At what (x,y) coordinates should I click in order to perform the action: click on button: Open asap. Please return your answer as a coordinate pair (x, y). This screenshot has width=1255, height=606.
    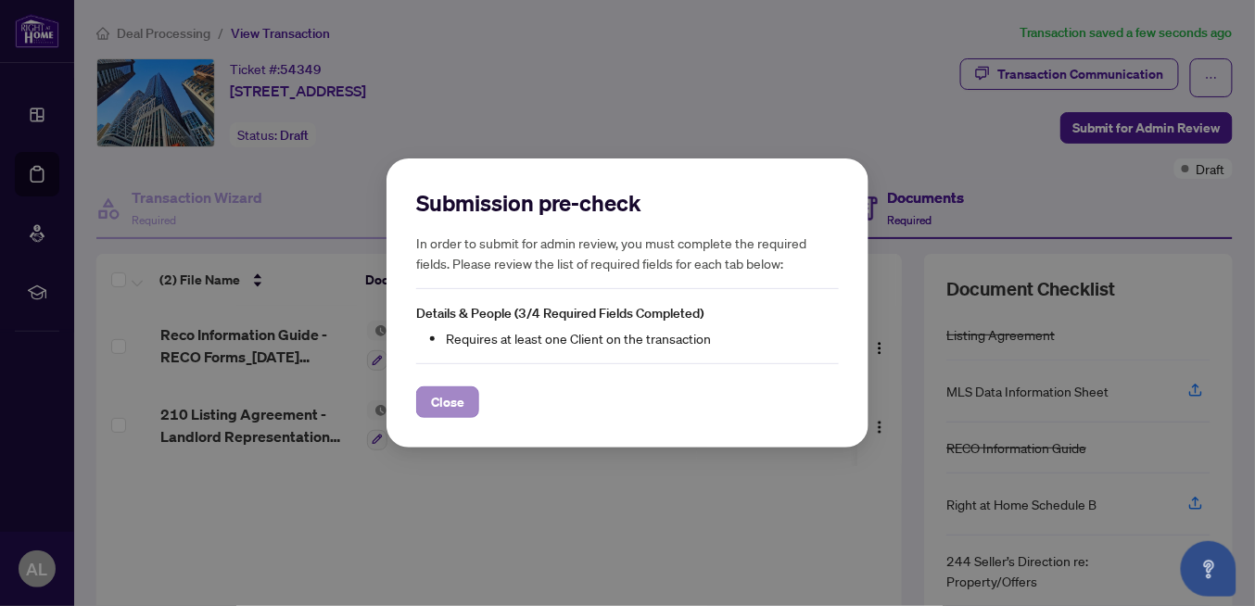
    Looking at the image, I should click on (1209, 569).